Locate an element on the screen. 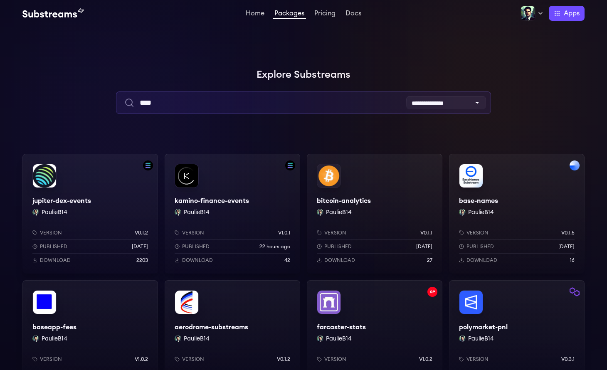 This screenshot has width=607, height=370. a: Filter by solana networkjupiter-dex-eventsjupiter-dex-eventsPaulieB14 PaulieB14Versionv0.1.2Publi... is located at coordinates (90, 214).